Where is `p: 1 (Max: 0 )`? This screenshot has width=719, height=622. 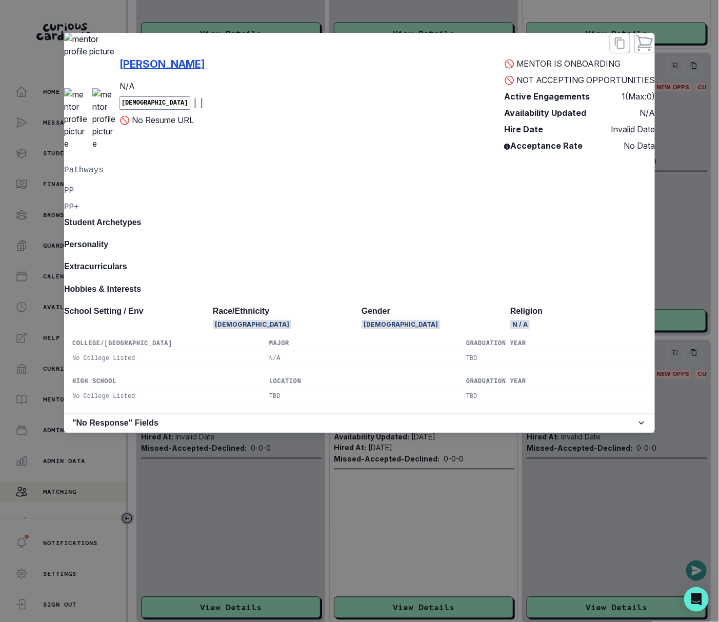
p: 1 (Max: 0 ) is located at coordinates (638, 96).